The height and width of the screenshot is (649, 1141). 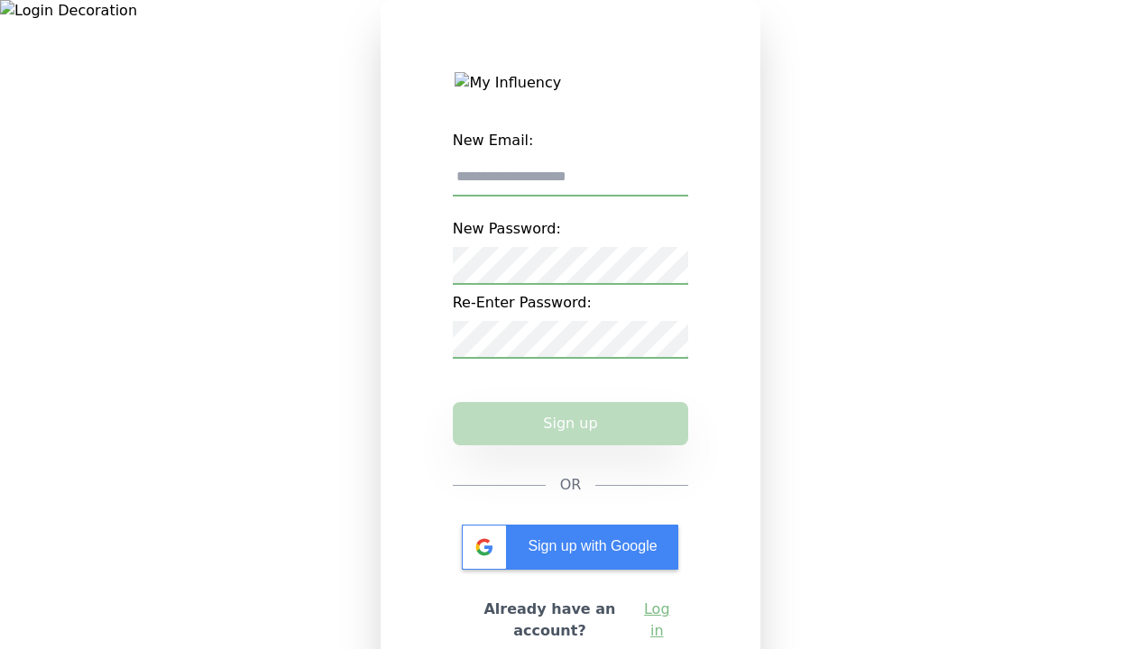 What do you see at coordinates (570, 547) in the screenshot?
I see `div: Sign up with Google` at bounding box center [570, 547].